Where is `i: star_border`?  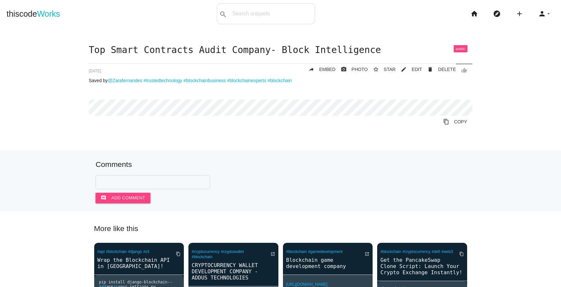 i: star_border is located at coordinates (376, 69).